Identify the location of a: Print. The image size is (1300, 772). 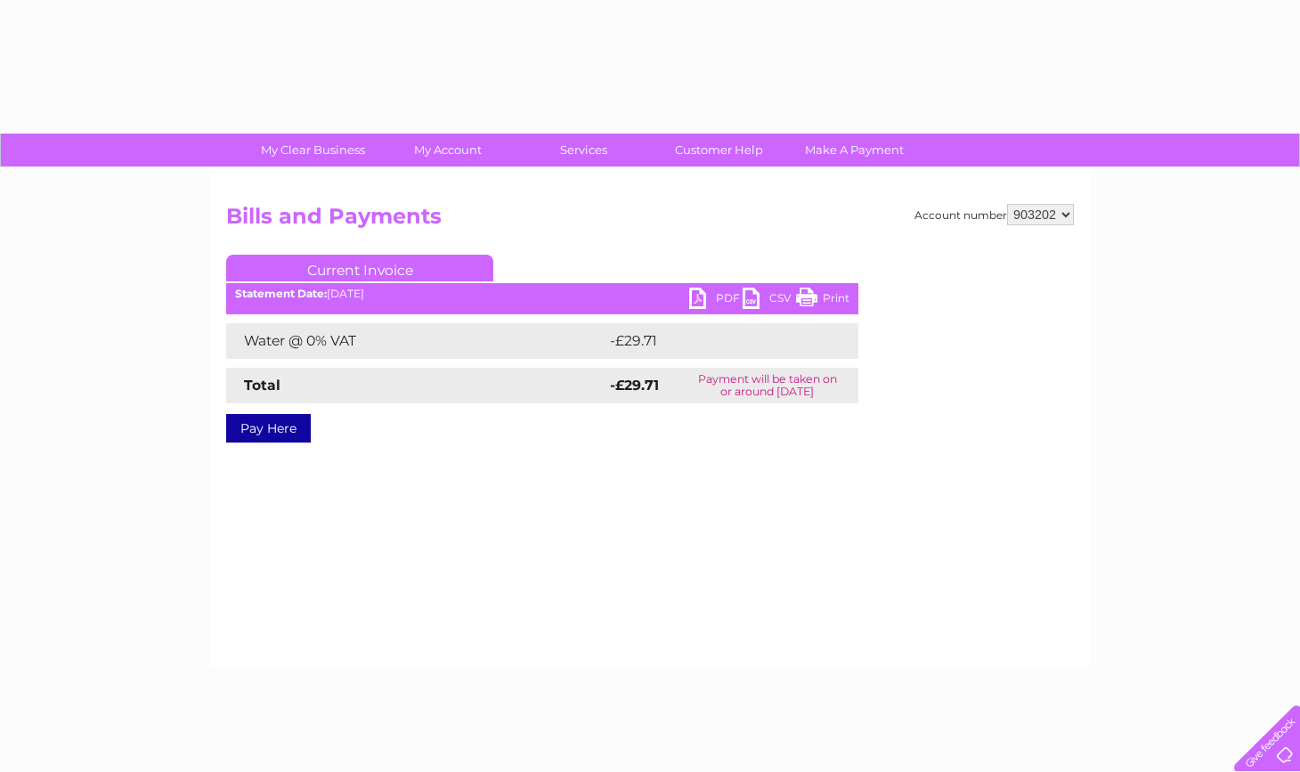
(823, 300).